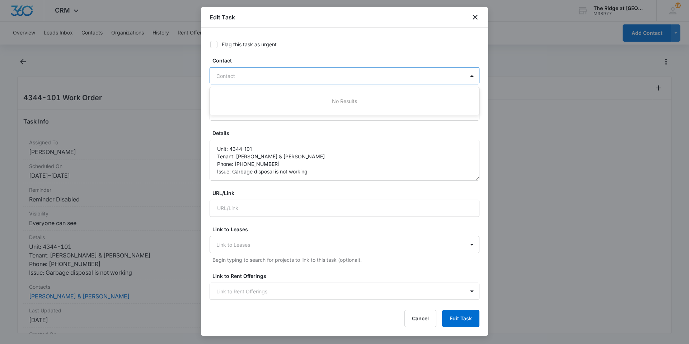  What do you see at coordinates (420, 318) in the screenshot?
I see `button: Cancel` at bounding box center [420, 318].